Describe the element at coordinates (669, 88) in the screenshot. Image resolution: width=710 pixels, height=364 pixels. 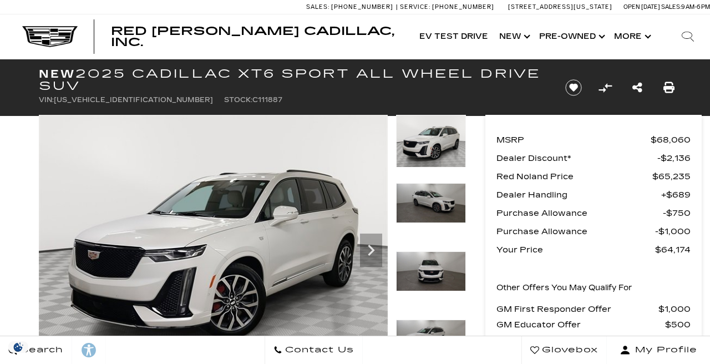
I see `a: Print this New 2025 Cadillac XT6 Sport All Wheel Drive SUV` at that location.